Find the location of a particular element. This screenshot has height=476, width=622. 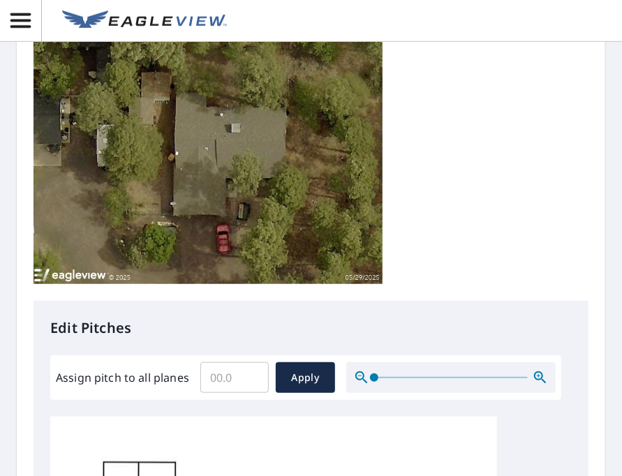

img: Top image is located at coordinates (208, 145).